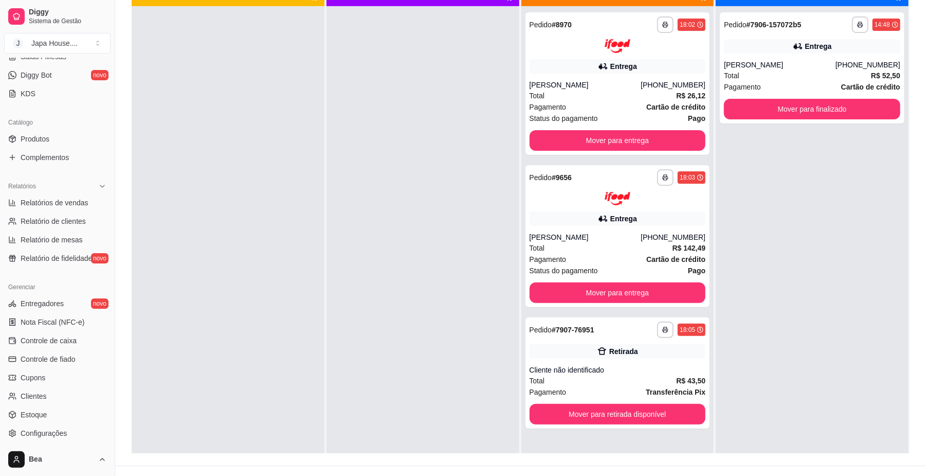 The height and width of the screenshot is (476, 926). I want to click on span: Sistema de Gestão, so click(67, 21).